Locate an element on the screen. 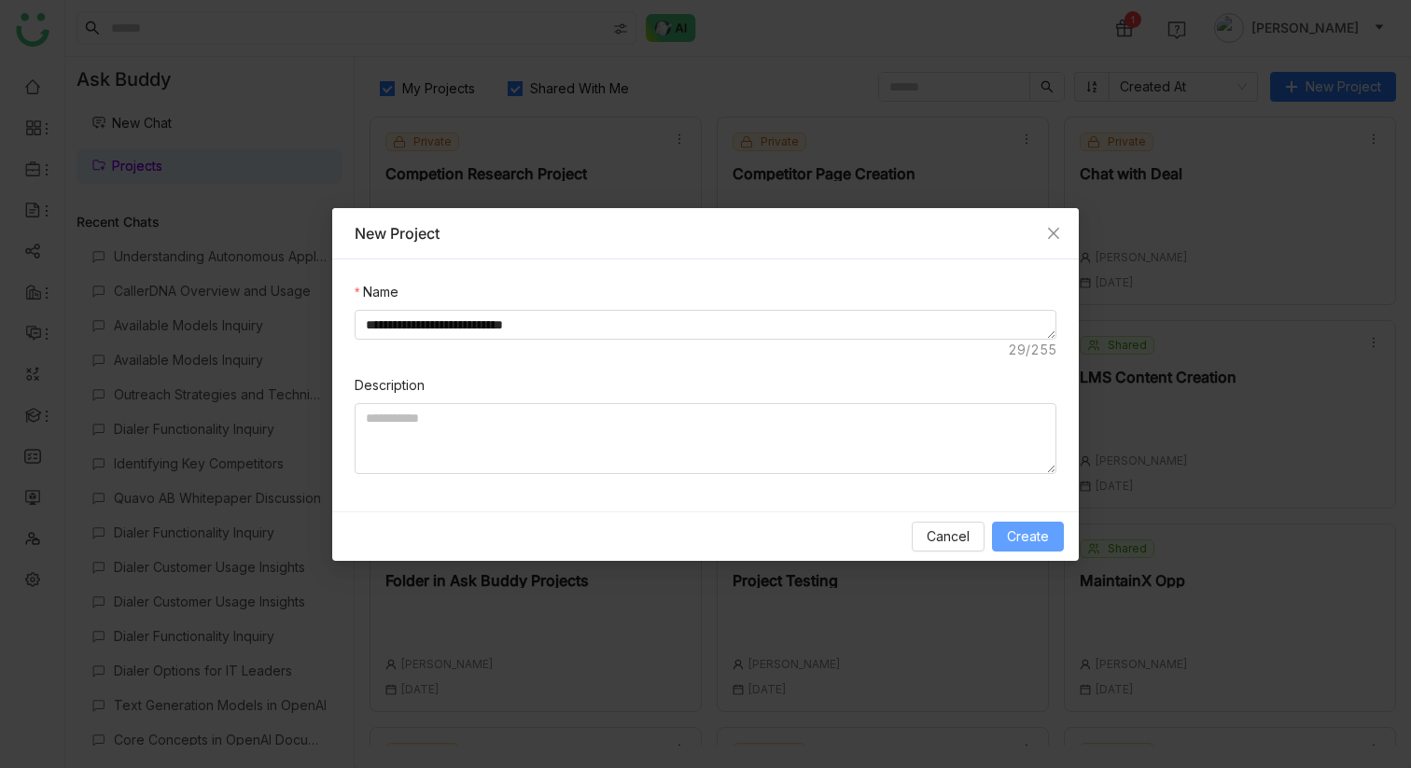 This screenshot has width=1411, height=768. span: Create is located at coordinates (1028, 537).